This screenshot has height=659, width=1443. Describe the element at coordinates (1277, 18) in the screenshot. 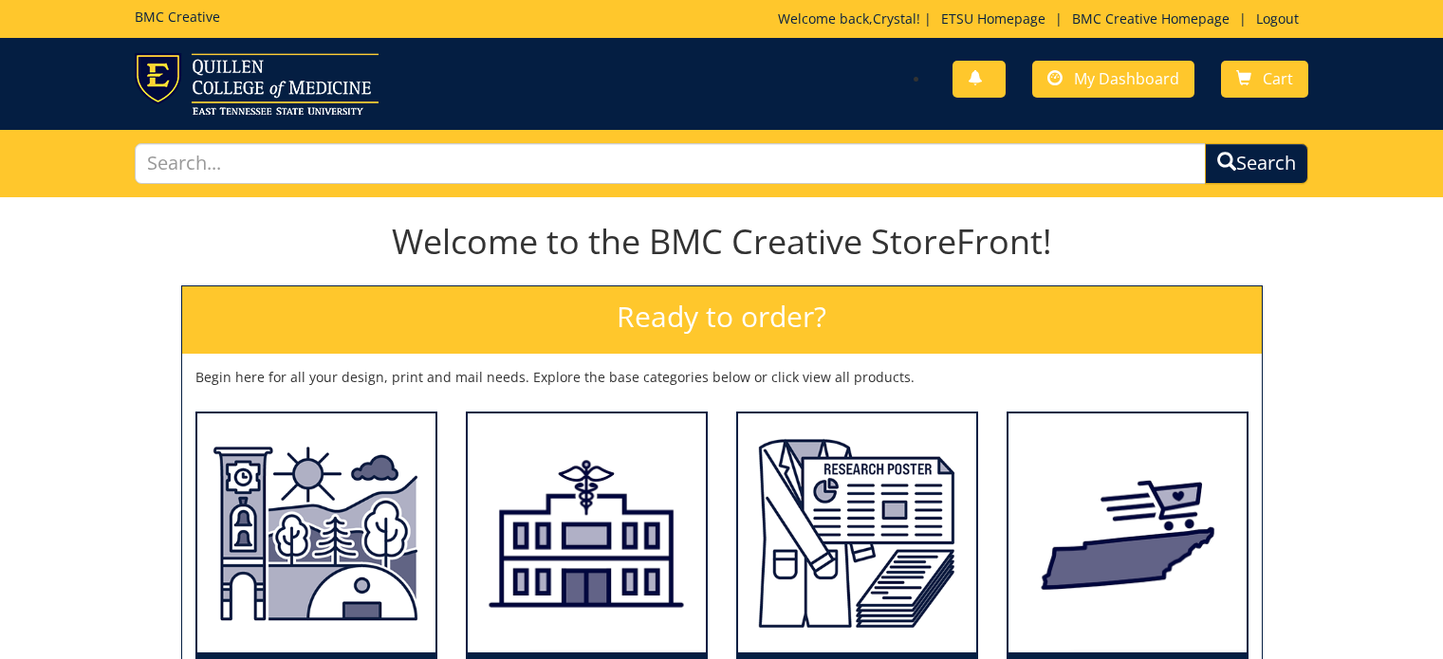

I see `a: Logout` at that location.